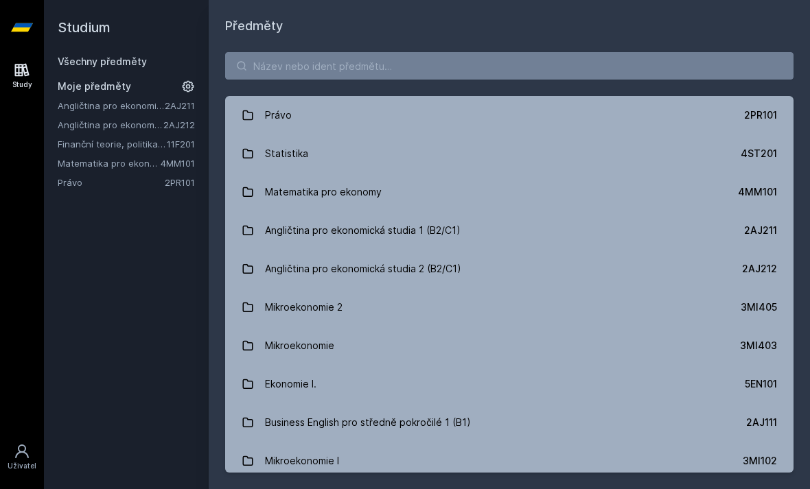 The width and height of the screenshot is (810, 489). What do you see at coordinates (362, 231) in the screenshot?
I see `div: Angličtina pro ekonomická studia 1 (B2/C1)` at bounding box center [362, 231].